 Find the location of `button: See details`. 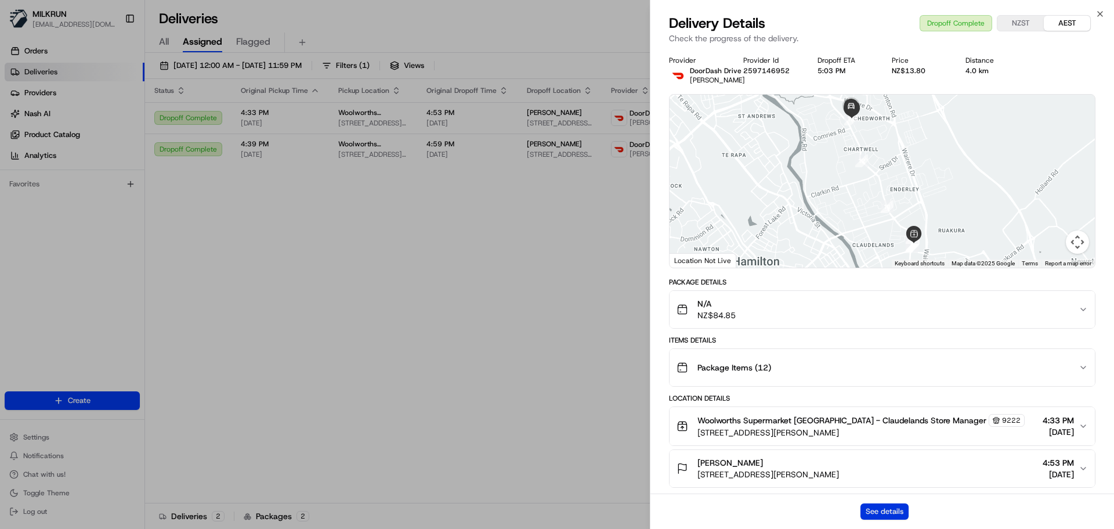

button: See details is located at coordinates (884, 511).